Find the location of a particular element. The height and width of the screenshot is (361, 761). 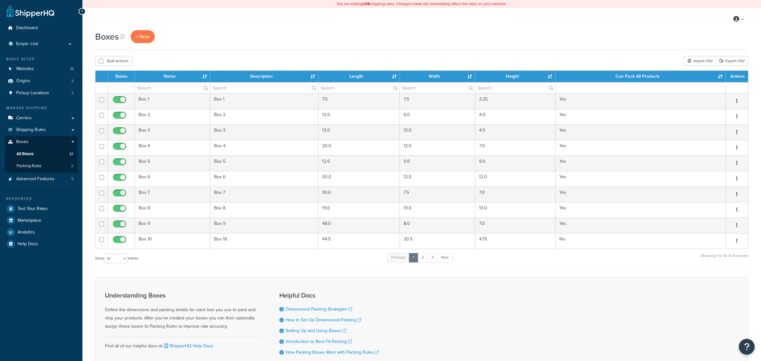

td: 4.5 is located at coordinates (515, 132).